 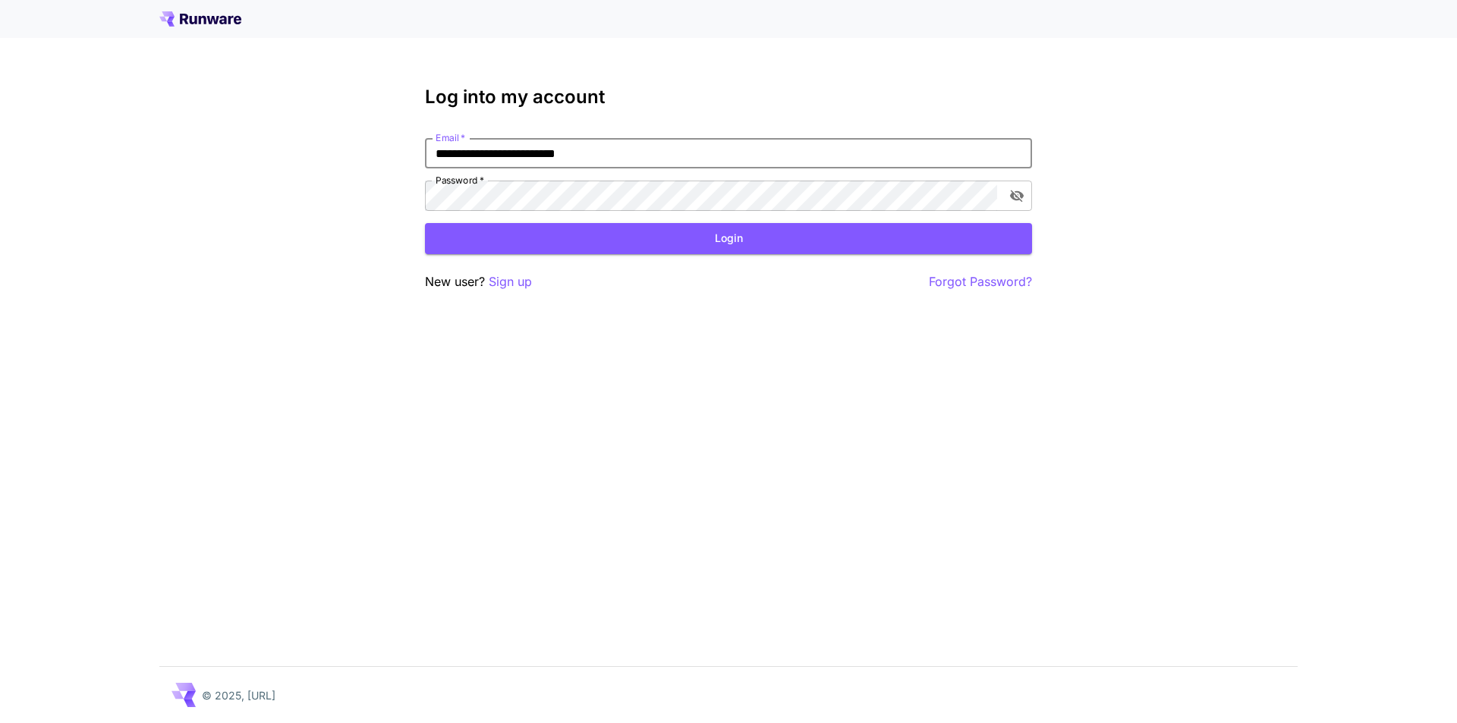 What do you see at coordinates (980, 281) in the screenshot?
I see `button: Forgot Password?` at bounding box center [980, 281].